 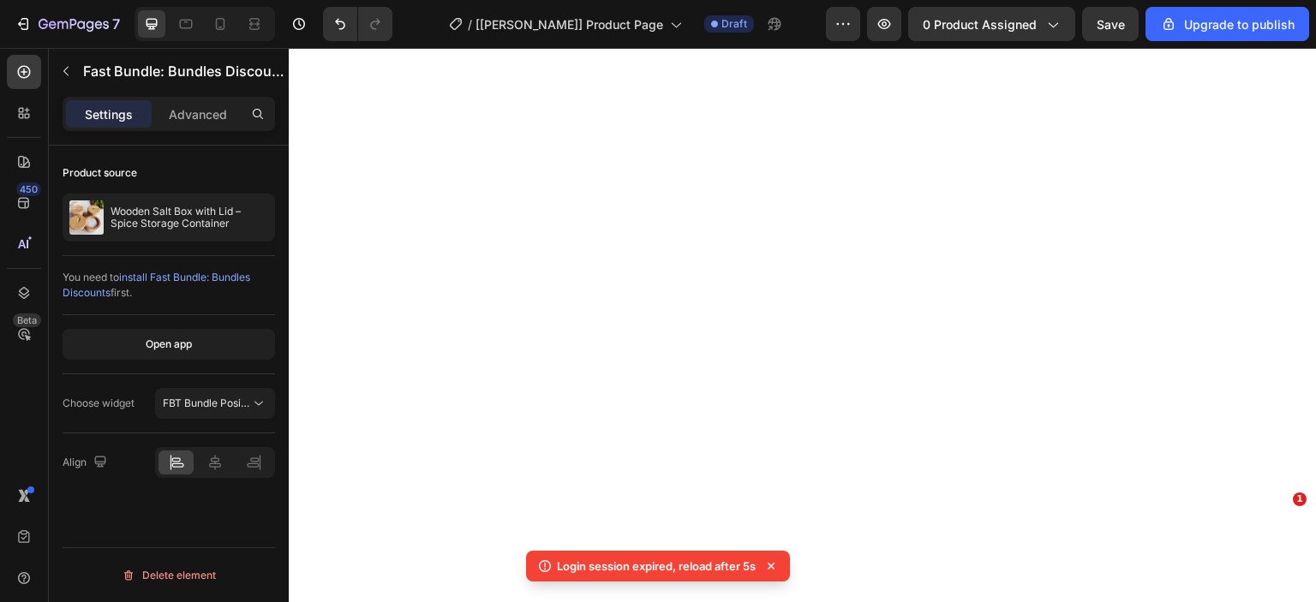 I want to click on div: You need to first., so click(x=169, y=285).